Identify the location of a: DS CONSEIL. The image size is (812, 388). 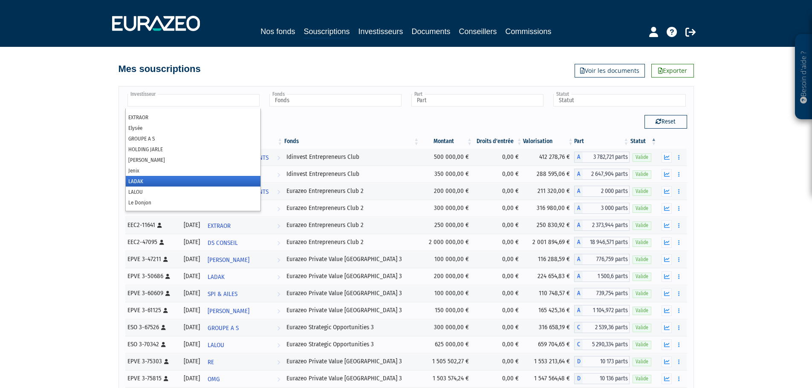
(244, 243).